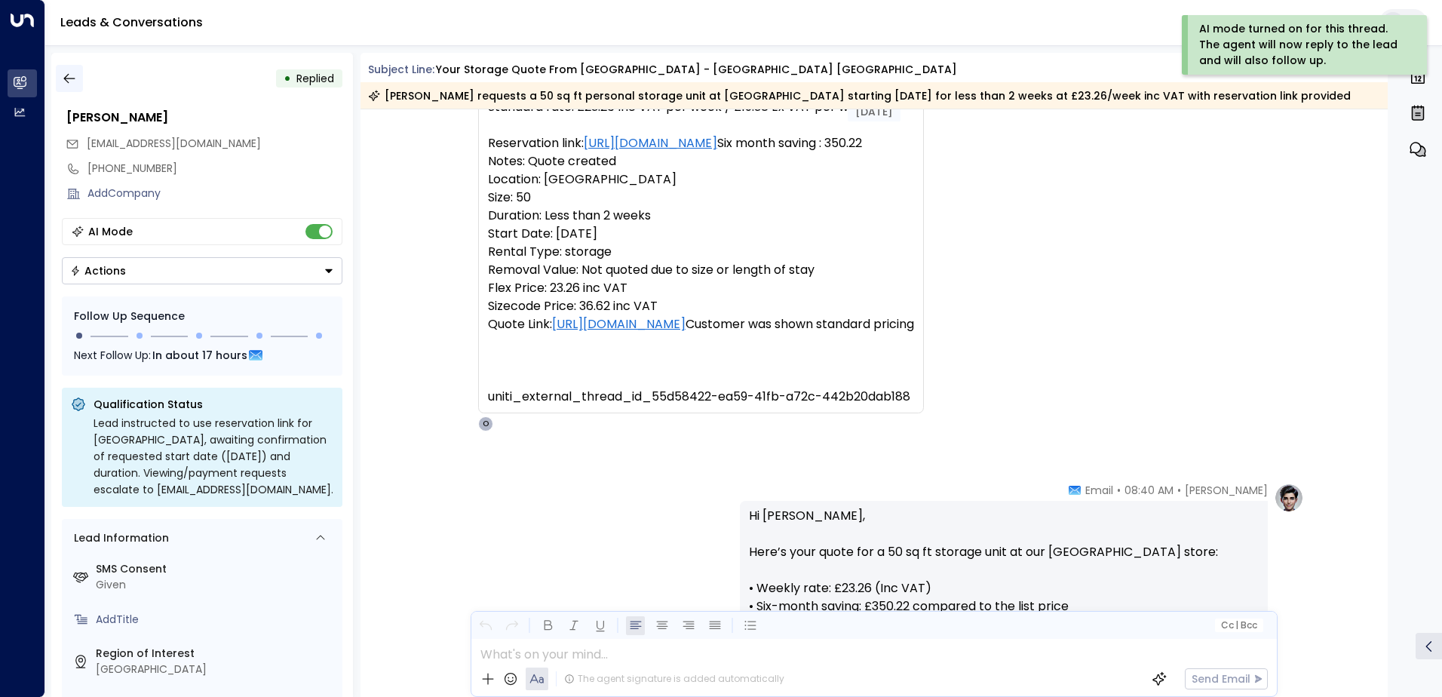 The width and height of the screenshot is (1442, 697). I want to click on span: Email, so click(1099, 490).